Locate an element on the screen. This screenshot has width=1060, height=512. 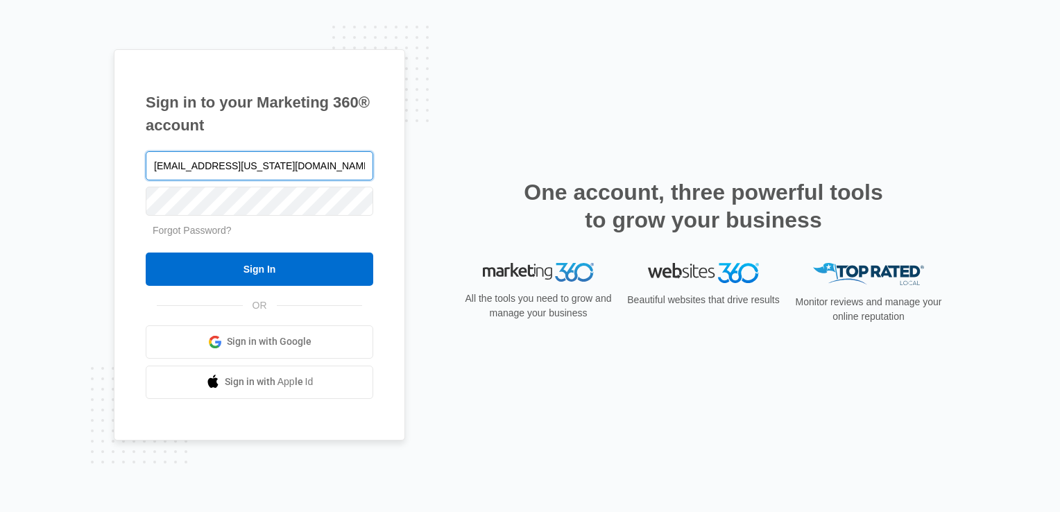
img: Marketing 360 is located at coordinates (539, 273).